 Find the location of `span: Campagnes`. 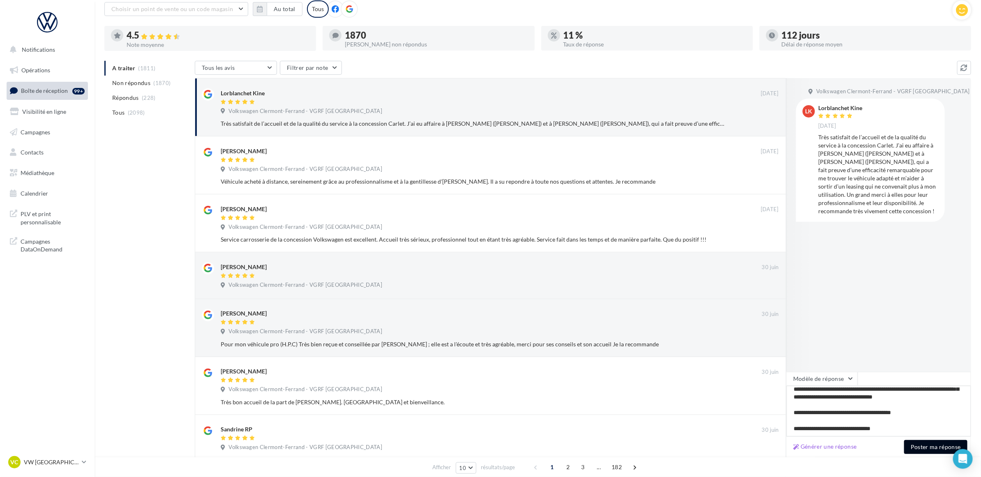

span: Campagnes is located at coordinates (35, 132).